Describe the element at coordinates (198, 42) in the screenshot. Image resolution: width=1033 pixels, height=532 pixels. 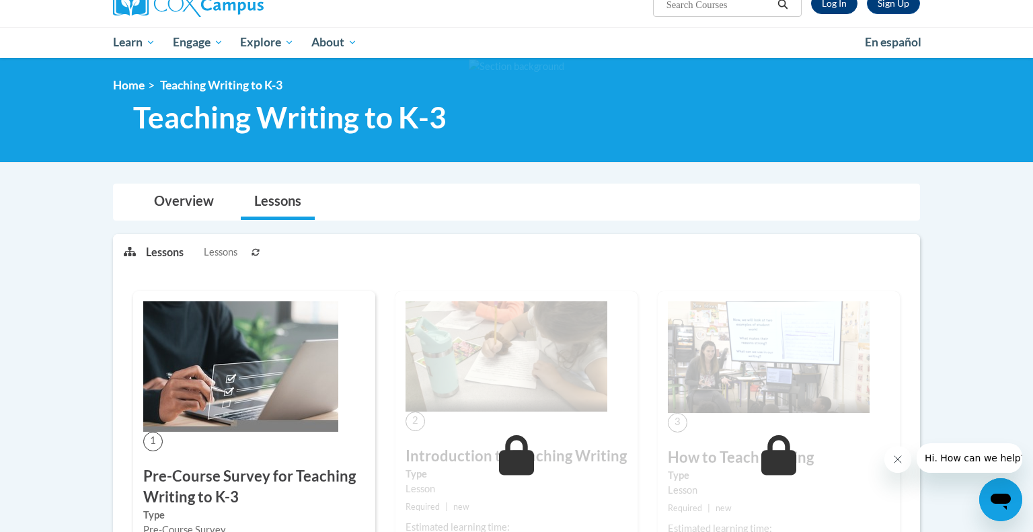
I see `a: Engage` at that location.